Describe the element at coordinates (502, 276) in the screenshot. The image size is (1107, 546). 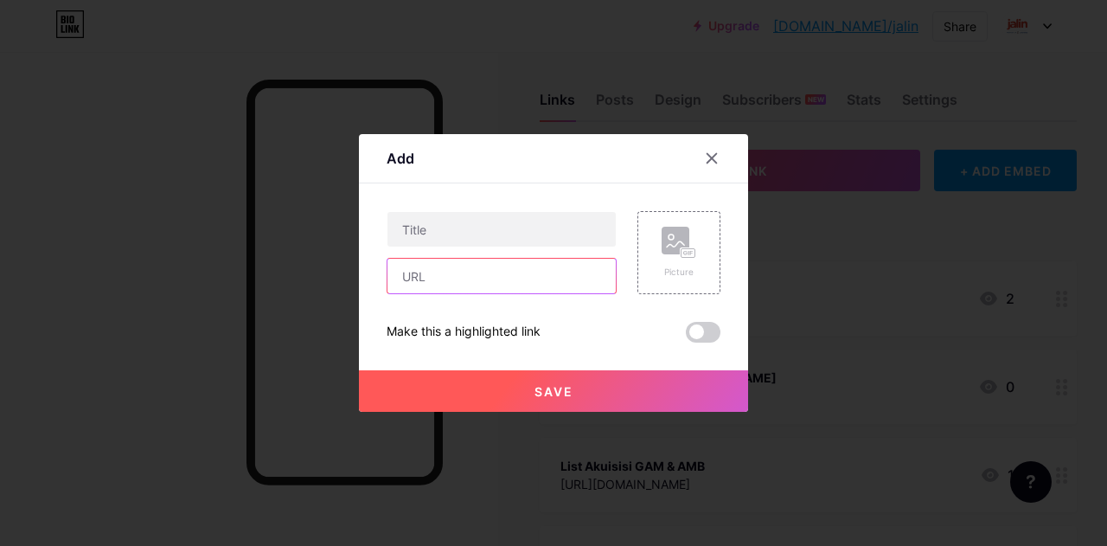
I see `input: URL` at that location.